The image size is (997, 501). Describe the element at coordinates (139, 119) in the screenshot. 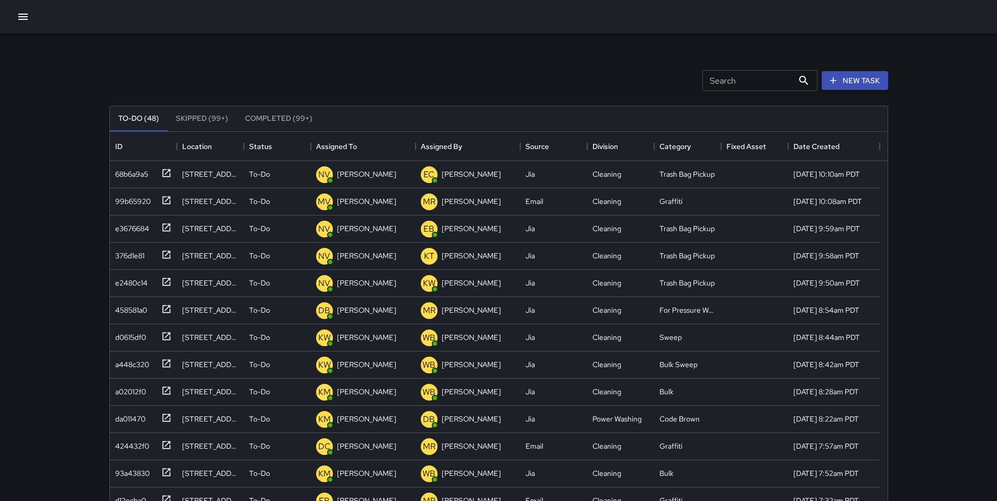

I see `button: To-Do (48)` at that location.